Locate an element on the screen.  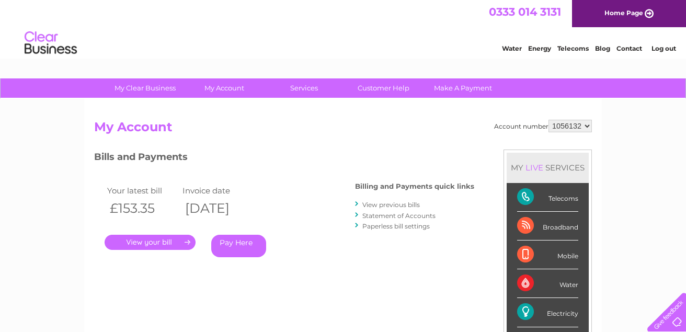
h2: My Account is located at coordinates (343, 130).